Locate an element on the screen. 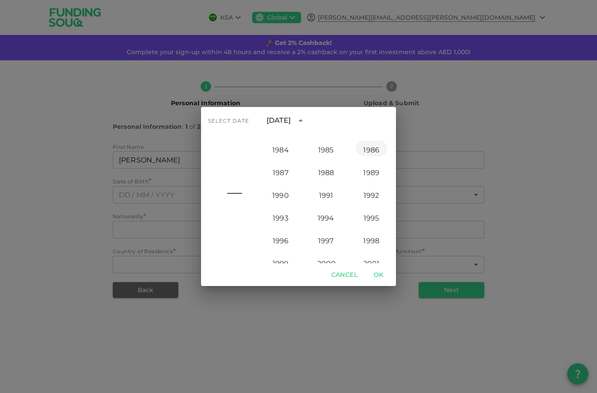  button: 1987 is located at coordinates (280, 171).